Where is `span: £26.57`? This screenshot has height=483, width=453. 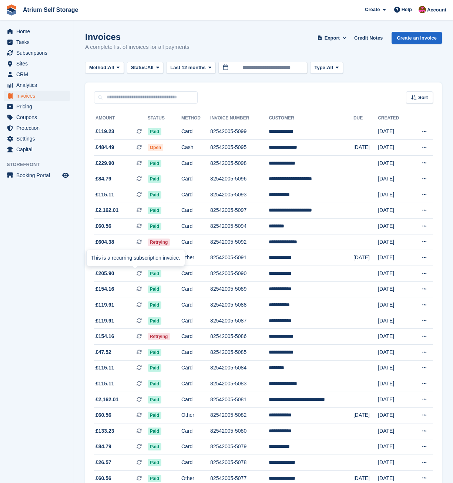
span: £26.57 is located at coordinates (103, 462).